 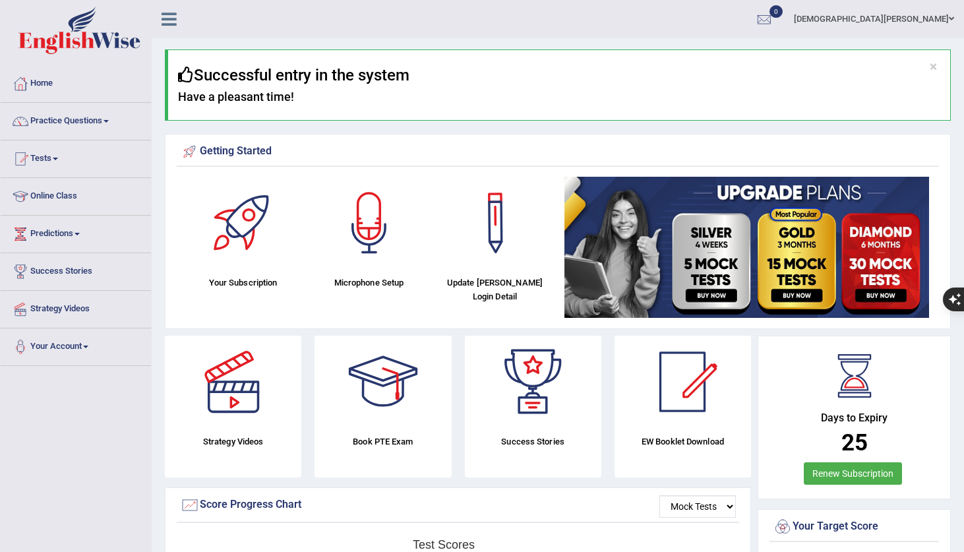 I want to click on h4: Days to Expiry, so click(x=854, y=418).